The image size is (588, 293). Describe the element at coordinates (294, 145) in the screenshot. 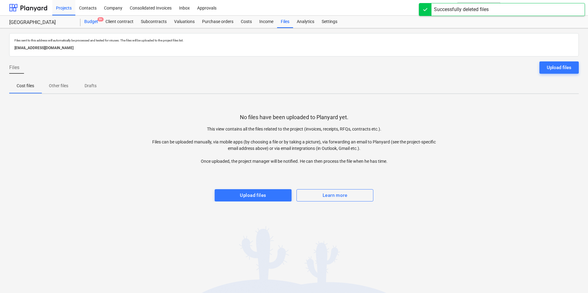

I see `p: This view contains all the files related to the project (invoices, receipts, RFQs, contracts etc....` at that location.